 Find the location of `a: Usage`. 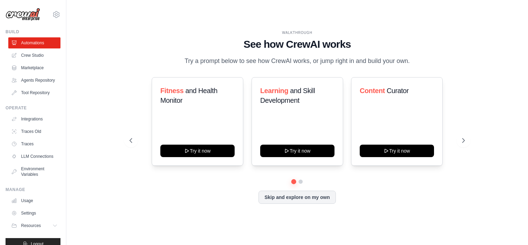

a: Usage is located at coordinates (34, 200).